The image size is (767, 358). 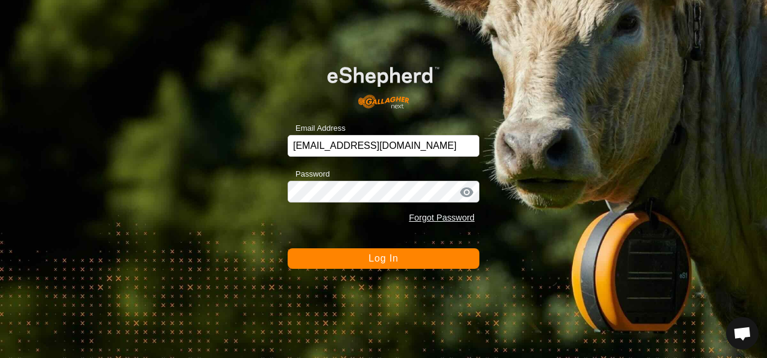 What do you see at coordinates (384, 146) in the screenshot?
I see `input: Email Address` at bounding box center [384, 146].